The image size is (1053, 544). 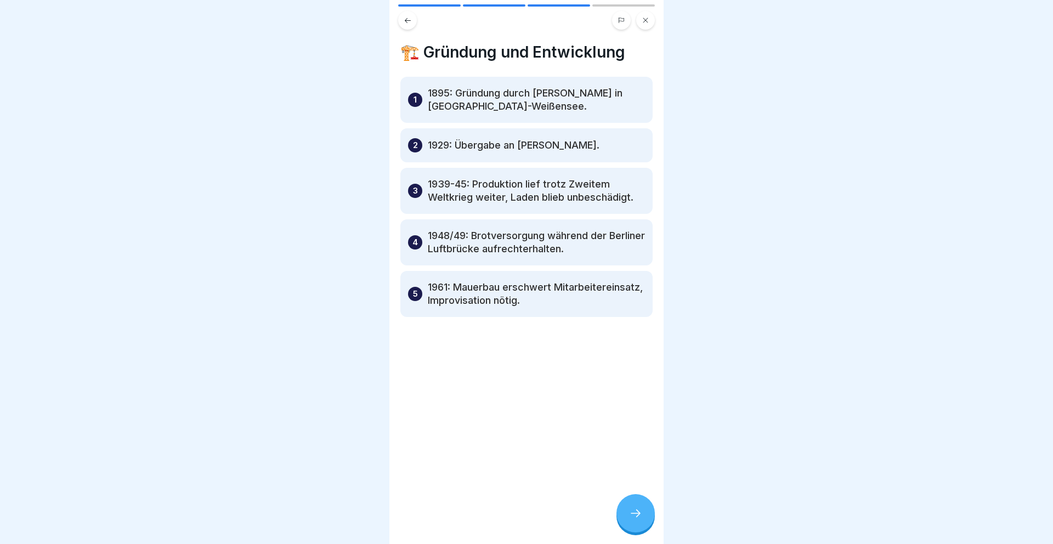 What do you see at coordinates (415, 294) in the screenshot?
I see `p: 5` at bounding box center [415, 294].